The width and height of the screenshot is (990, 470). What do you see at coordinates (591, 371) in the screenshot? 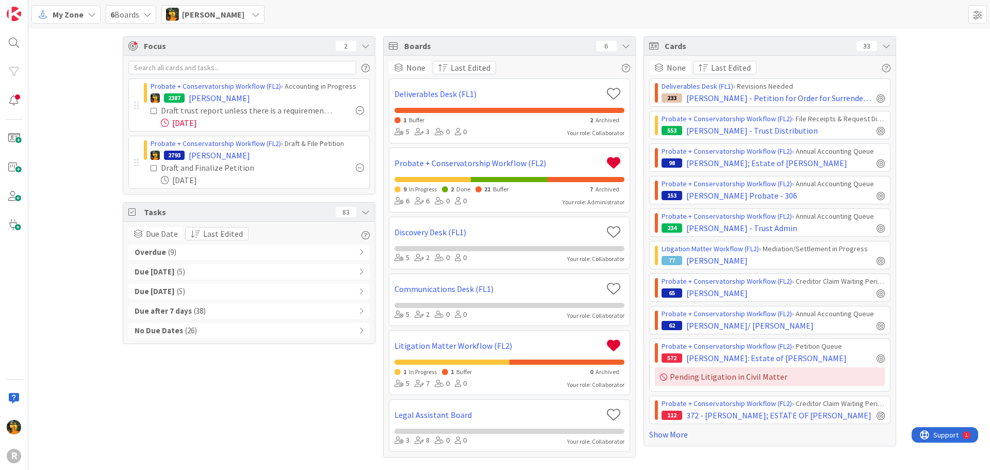
I see `span: 0` at bounding box center [591, 371].